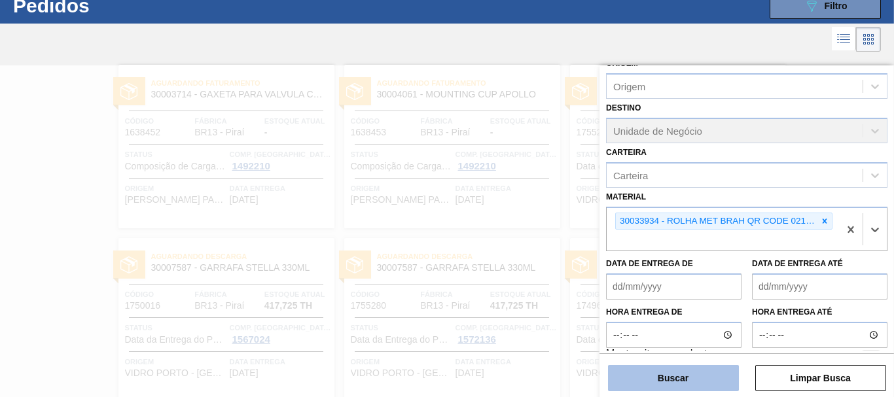 The image size is (894, 397). Describe the element at coordinates (447, 147) in the screenshot. I see `a: statusAguardando Faturamento30004061 - MOUNTING CUP APOLLOCódigo1638453FábricaBR13 - PiraíEstoque...` at that location.